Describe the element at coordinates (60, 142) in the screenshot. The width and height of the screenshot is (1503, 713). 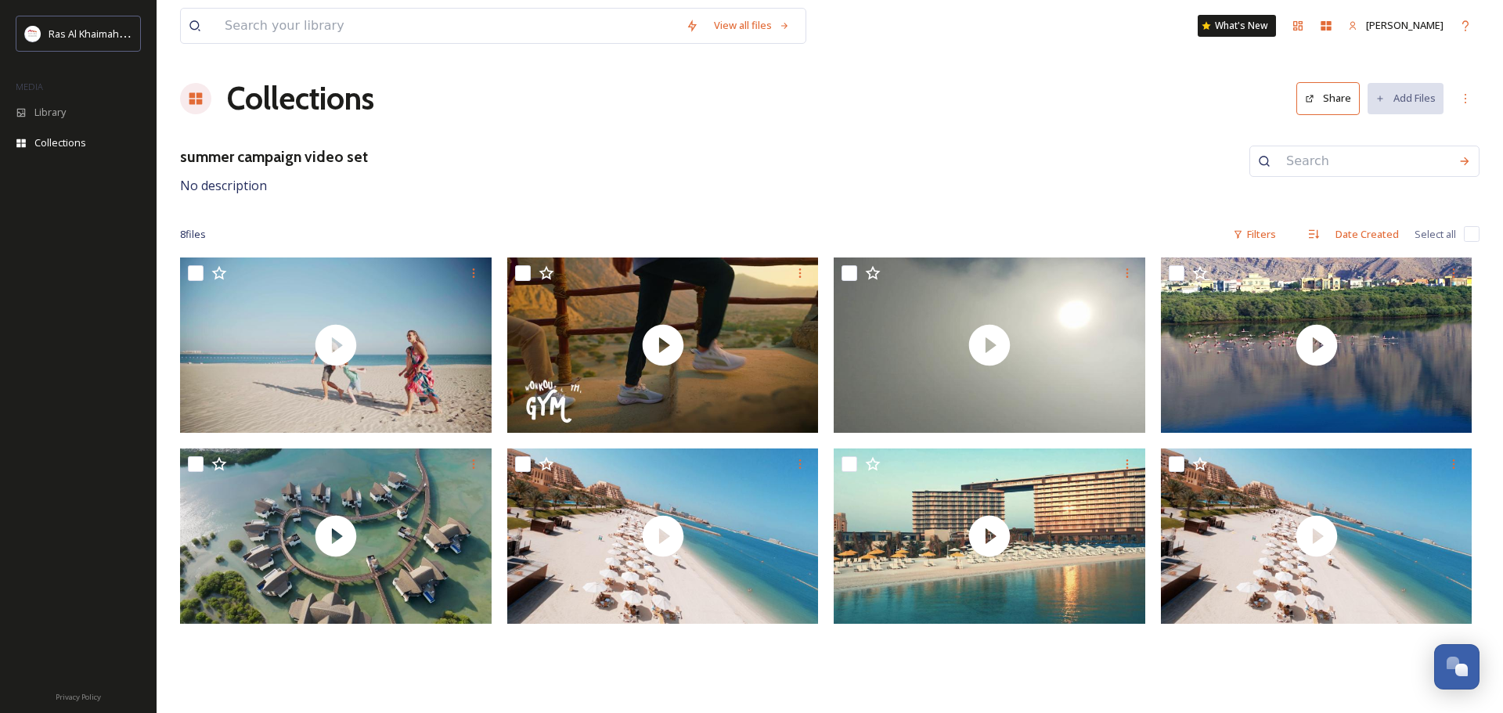
I see `span: Collections` at that location.